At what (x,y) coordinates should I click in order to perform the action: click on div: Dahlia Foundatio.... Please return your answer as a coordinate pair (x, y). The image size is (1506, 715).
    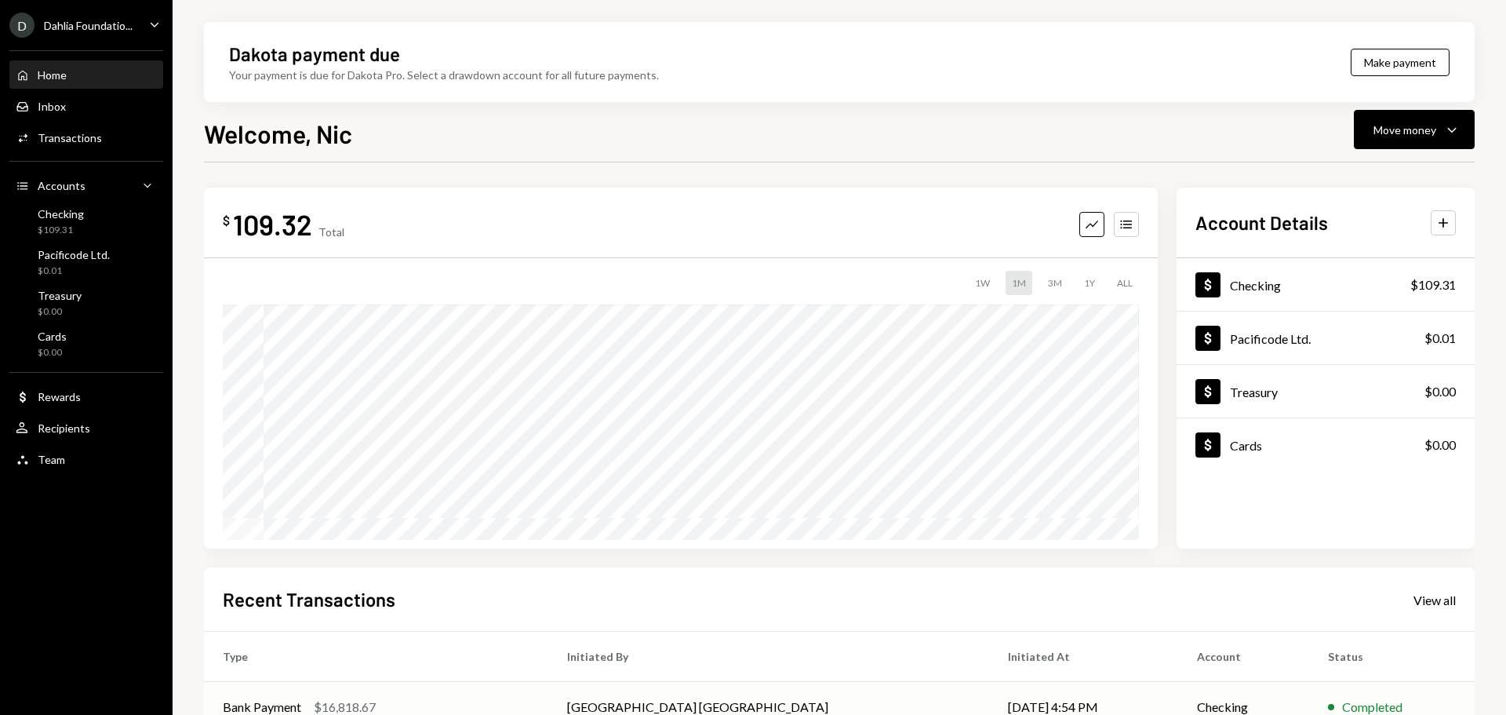
    Looking at the image, I should click on (88, 25).